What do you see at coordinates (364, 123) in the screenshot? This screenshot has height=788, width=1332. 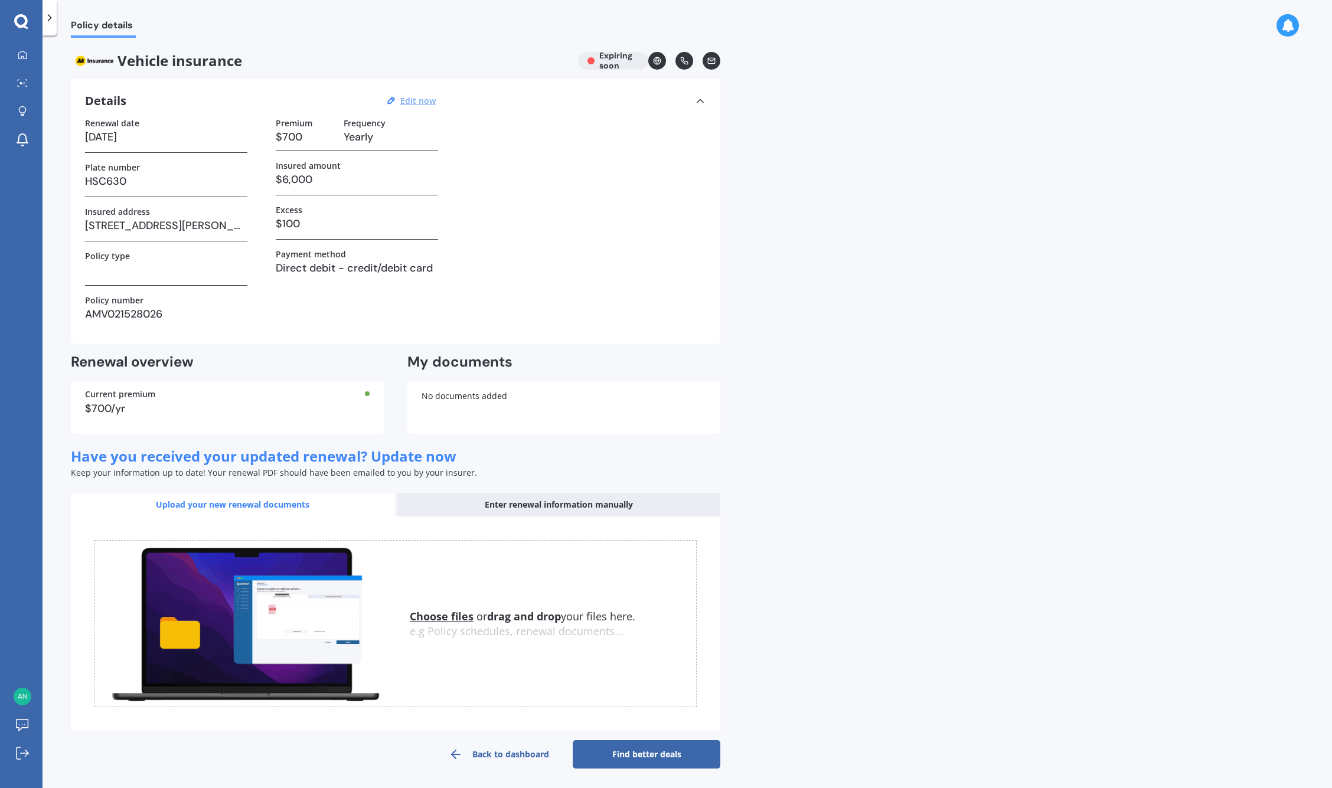 I see `label: Frequency` at bounding box center [364, 123].